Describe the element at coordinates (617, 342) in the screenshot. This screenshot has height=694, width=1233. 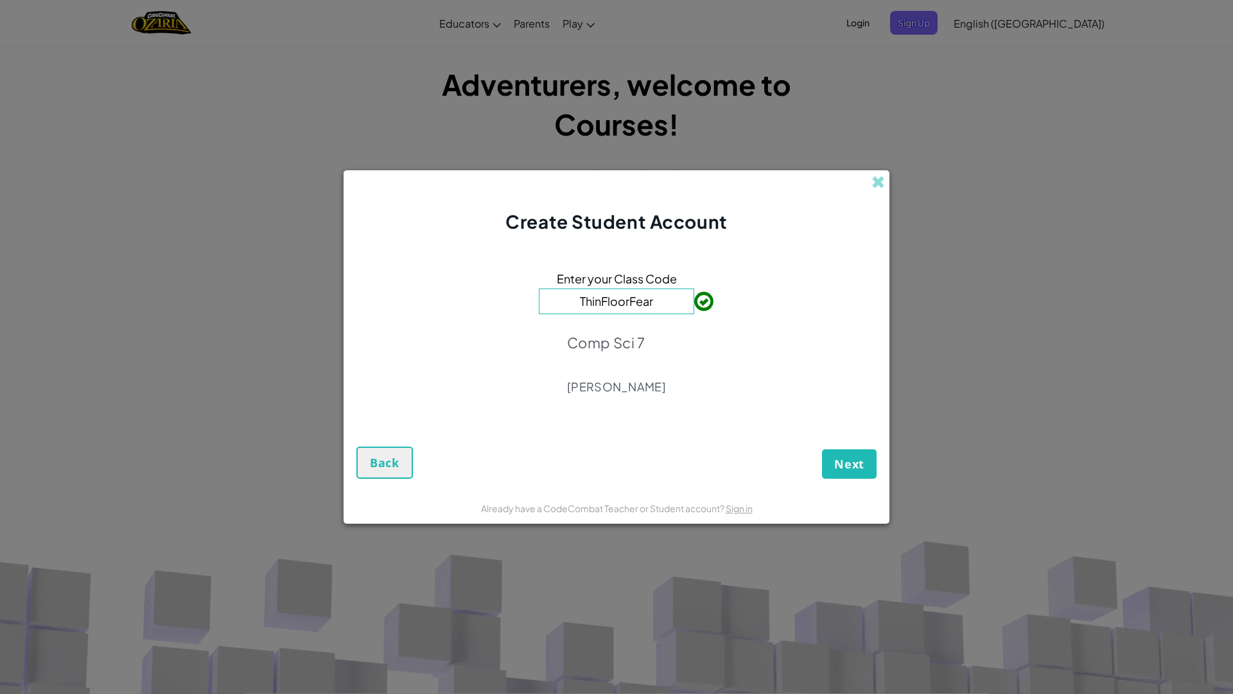
I see `p: Comp Sci 7` at that location.